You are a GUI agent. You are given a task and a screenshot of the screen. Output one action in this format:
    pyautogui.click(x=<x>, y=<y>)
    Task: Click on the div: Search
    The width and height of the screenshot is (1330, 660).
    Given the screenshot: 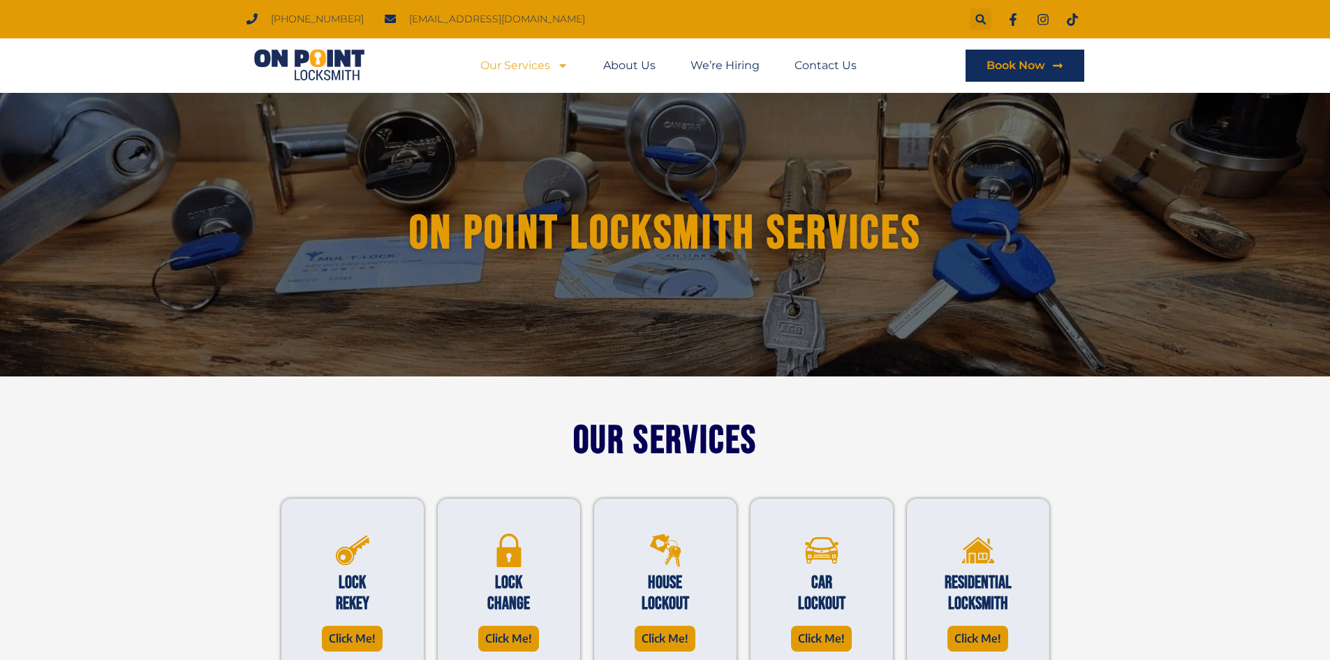 What is the action you would take?
    pyautogui.click(x=980, y=19)
    